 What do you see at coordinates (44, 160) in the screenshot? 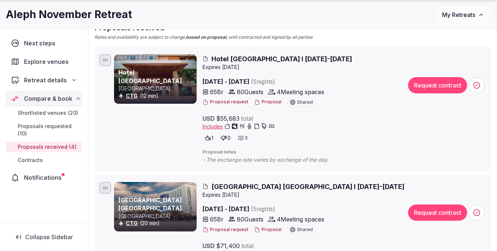
I see `a: Contracts` at bounding box center [44, 160].